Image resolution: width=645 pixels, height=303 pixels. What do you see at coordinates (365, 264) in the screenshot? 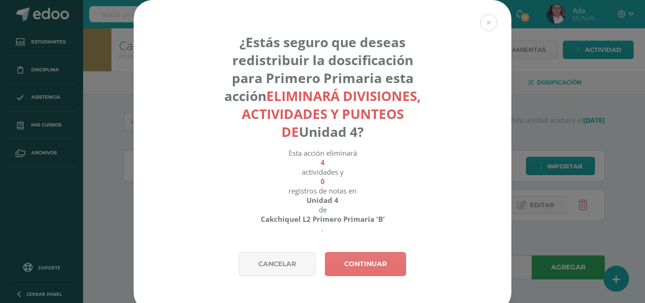
I see `a: Continuar` at bounding box center [365, 264].